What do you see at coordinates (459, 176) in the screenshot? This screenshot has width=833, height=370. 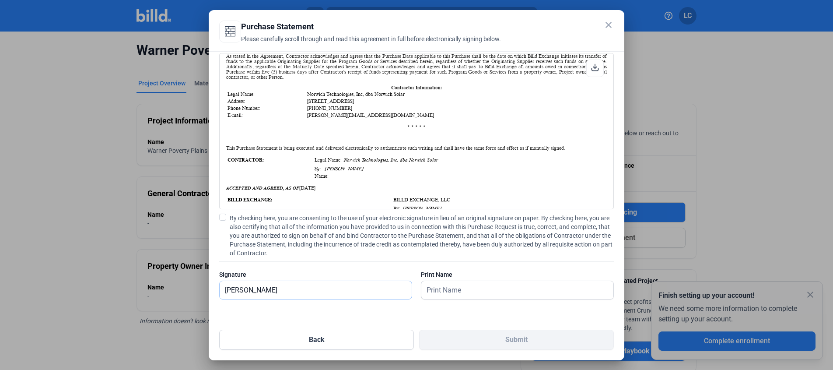 I see `td: Name:` at bounding box center [459, 176].